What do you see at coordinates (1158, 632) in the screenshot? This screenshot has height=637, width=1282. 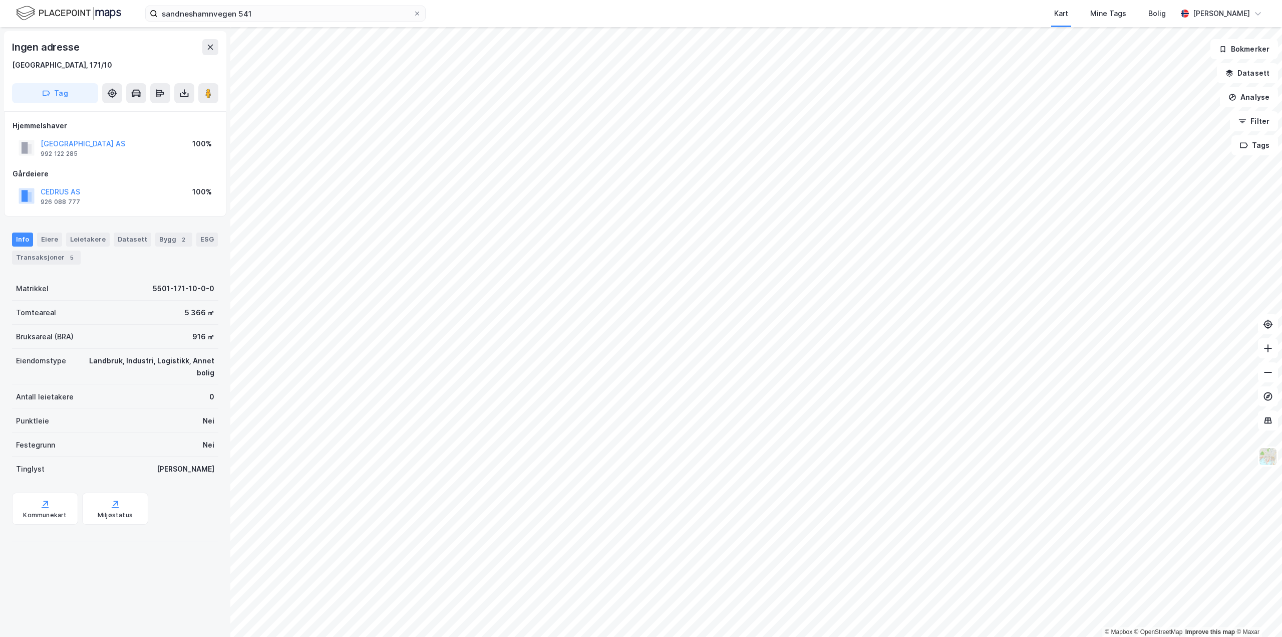 I see `a: OpenStreetMap` at bounding box center [1158, 632].